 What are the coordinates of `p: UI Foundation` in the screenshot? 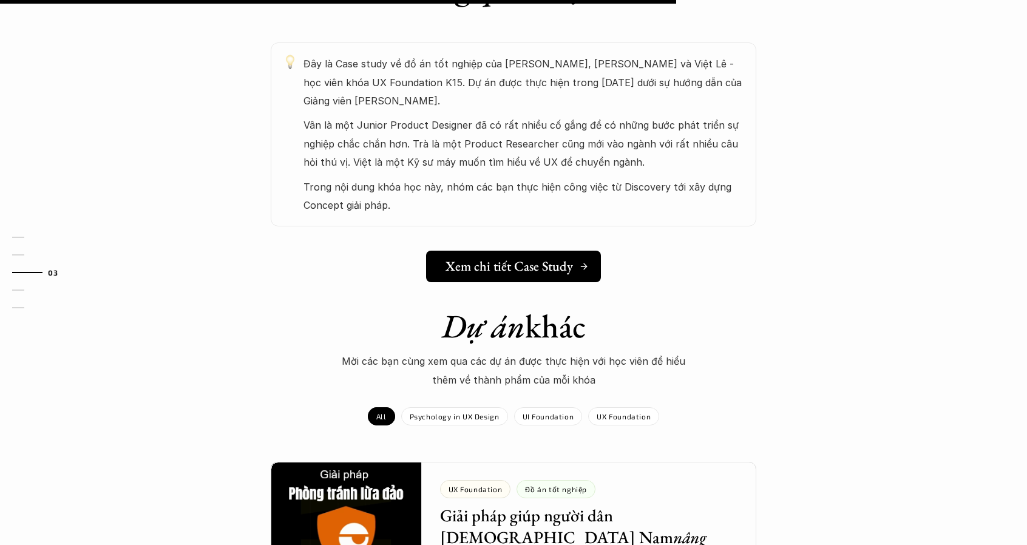 It's located at (548, 416).